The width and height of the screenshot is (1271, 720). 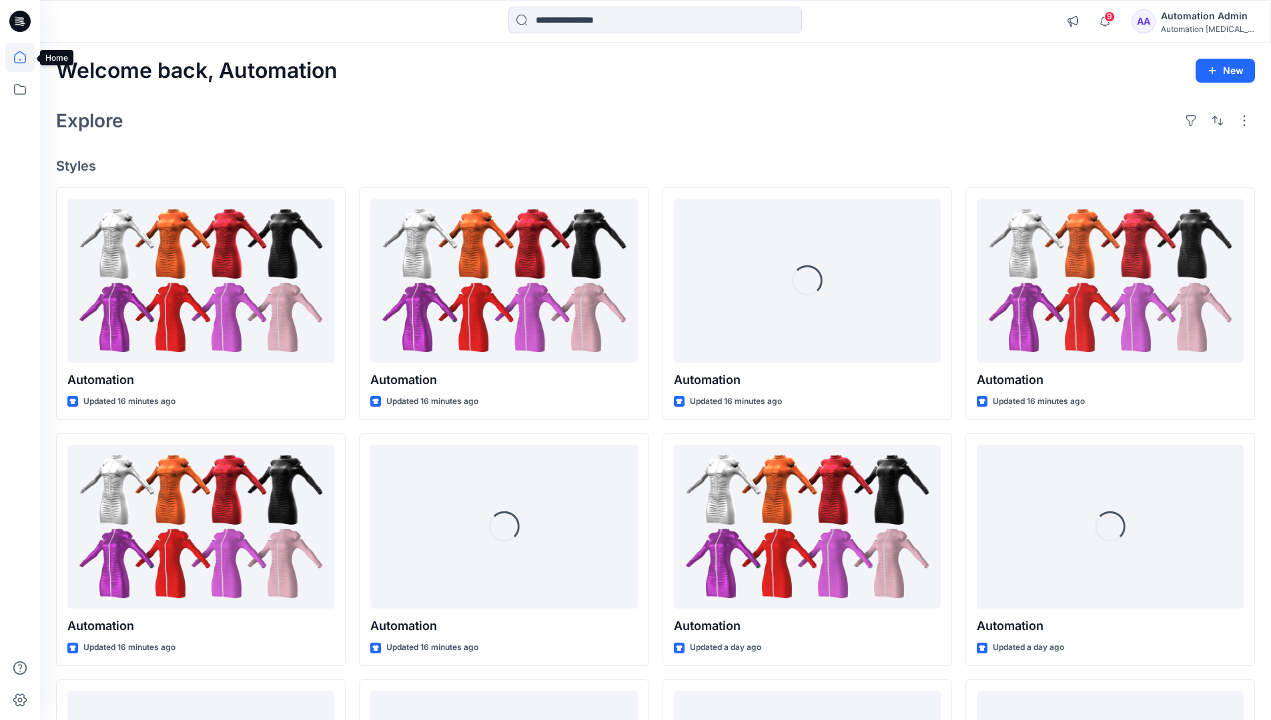 What do you see at coordinates (1225, 71) in the screenshot?
I see `button: New` at bounding box center [1225, 71].